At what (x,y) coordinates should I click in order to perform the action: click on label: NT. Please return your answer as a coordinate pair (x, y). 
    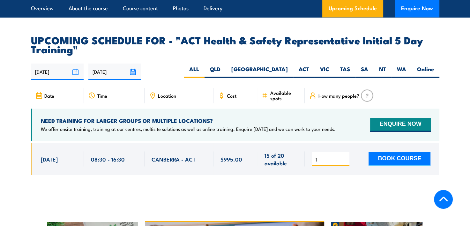
    Looking at the image, I should click on (383, 72).